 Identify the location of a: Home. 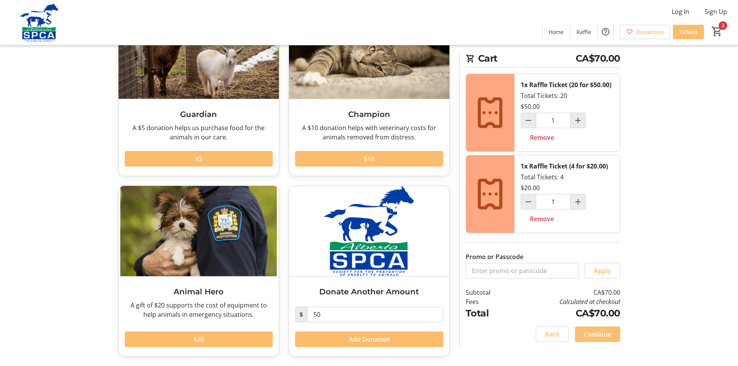
(556, 32).